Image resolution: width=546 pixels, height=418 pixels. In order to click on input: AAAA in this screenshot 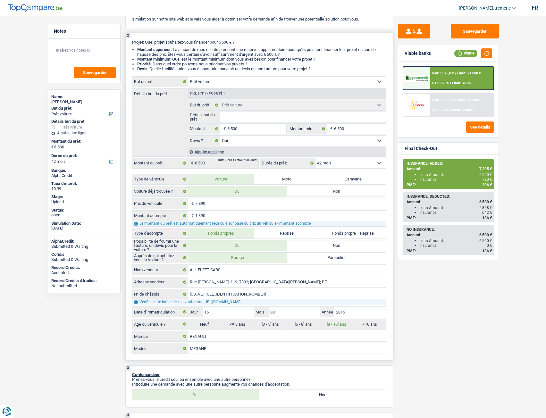, I will do `click(360, 312)`.